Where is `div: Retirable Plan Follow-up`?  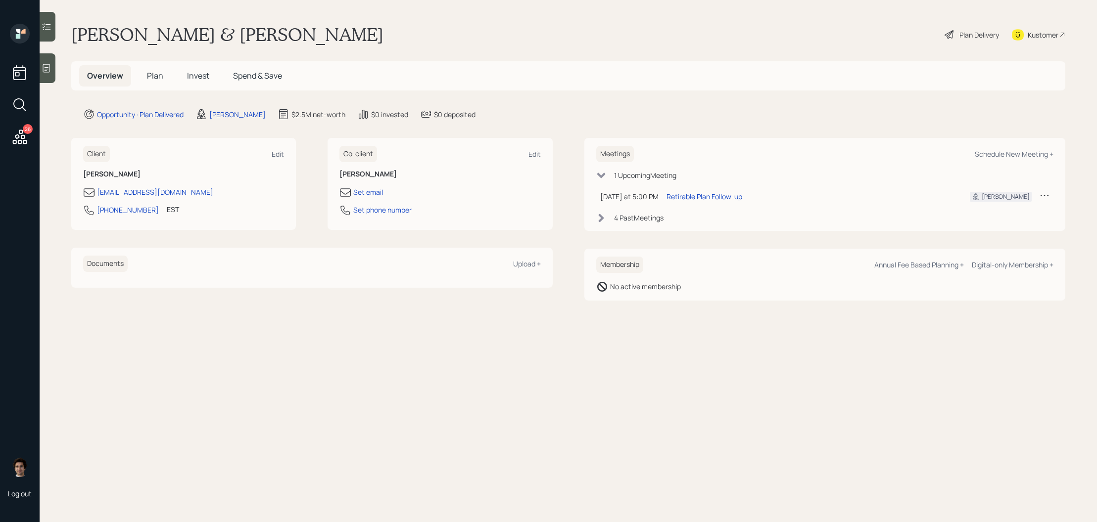 div: Retirable Plan Follow-up is located at coordinates (704, 196).